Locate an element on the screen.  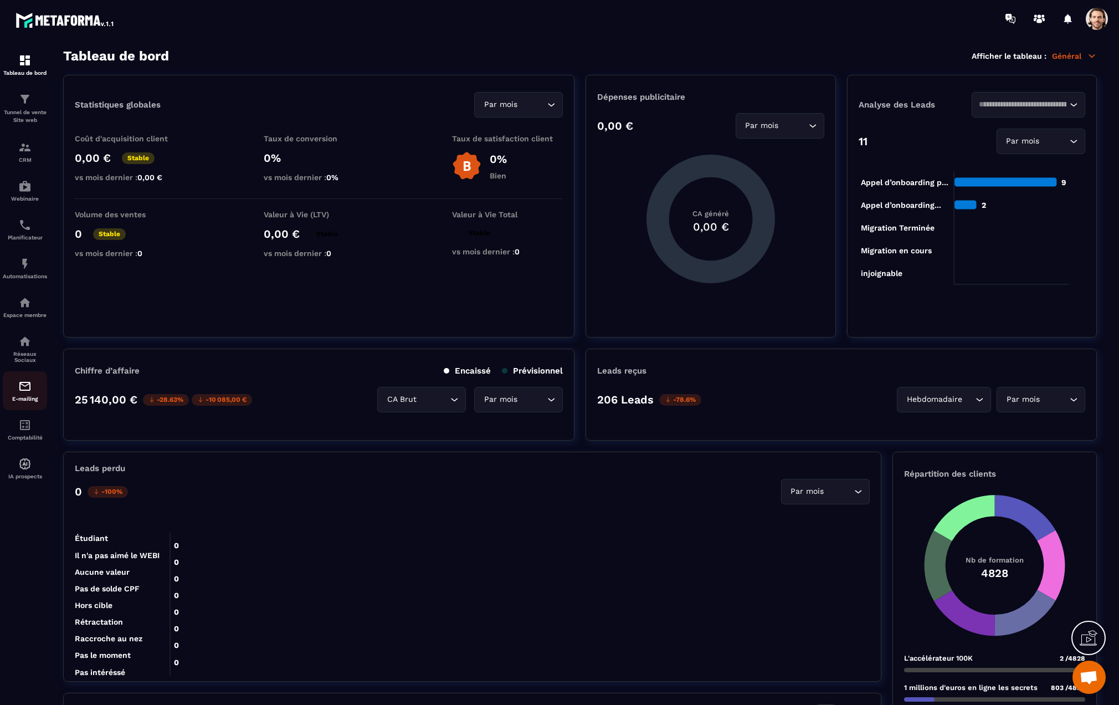
tspan: Pas intéréssé is located at coordinates (100, 672).